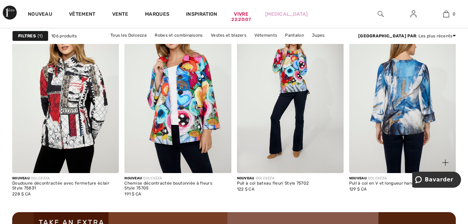  I want to click on span: 129 $ CA, so click(358, 189).